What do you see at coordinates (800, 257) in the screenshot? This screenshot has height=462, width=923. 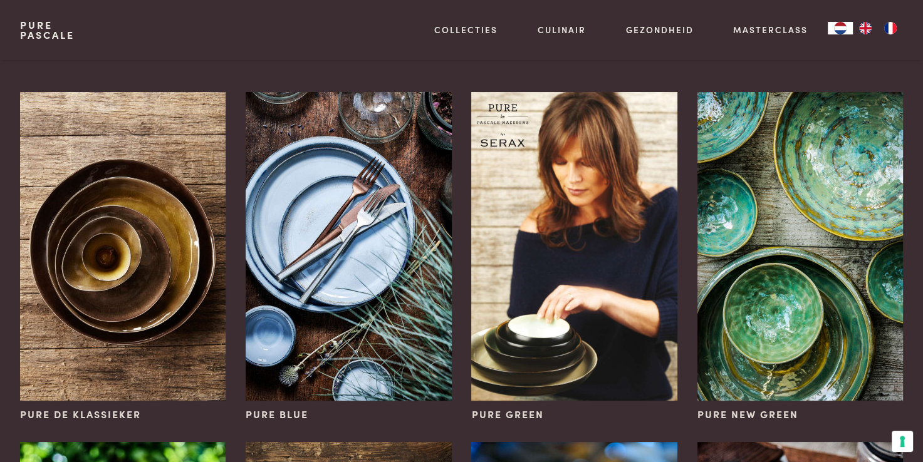 I see `a: Pure New Green Pure New Green` at bounding box center [800, 257].